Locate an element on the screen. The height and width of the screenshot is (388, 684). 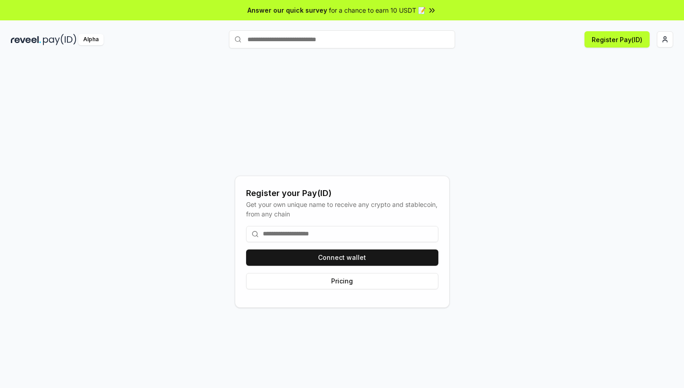
span: for a chance to earn 10 USDT 📝 is located at coordinates (377, 10).